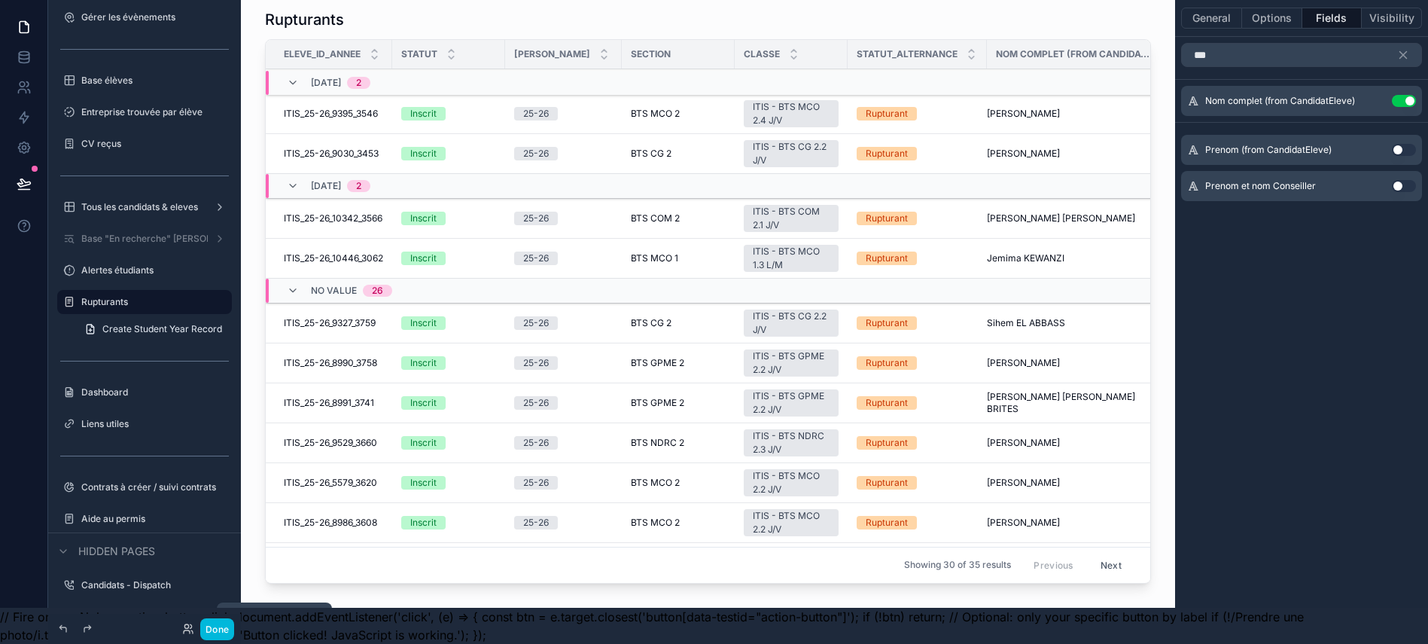 The width and height of the screenshot is (1428, 644). Describe the element at coordinates (152, 270) in the screenshot. I see `label: Alertes étudiants` at that location.